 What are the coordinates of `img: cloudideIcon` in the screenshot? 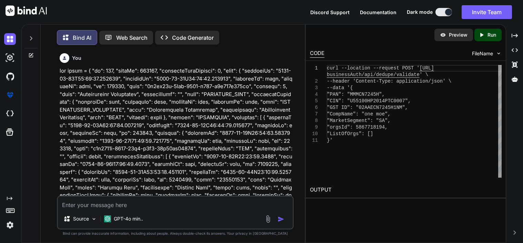 It's located at (10, 114).